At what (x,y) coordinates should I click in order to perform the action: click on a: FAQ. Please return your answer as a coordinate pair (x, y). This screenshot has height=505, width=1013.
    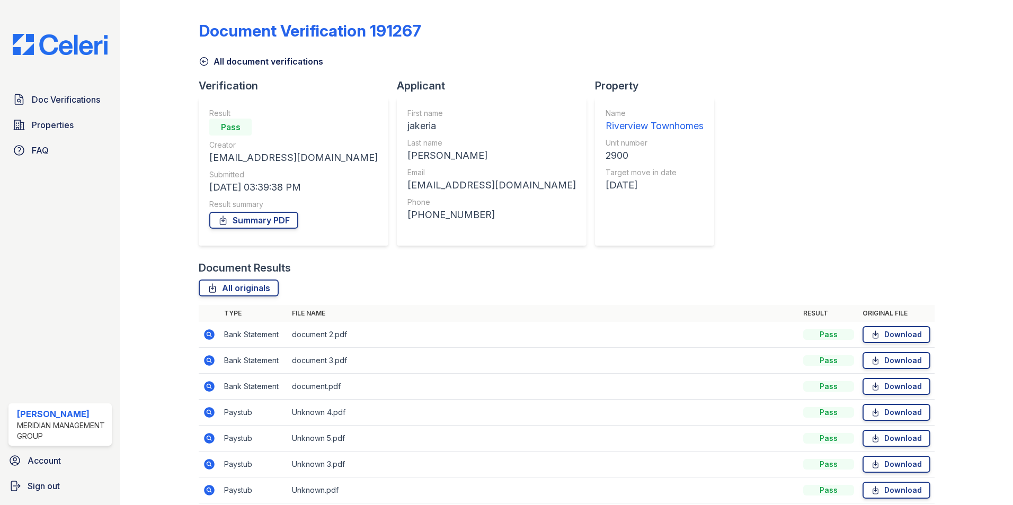
    Looking at the image, I should click on (60, 150).